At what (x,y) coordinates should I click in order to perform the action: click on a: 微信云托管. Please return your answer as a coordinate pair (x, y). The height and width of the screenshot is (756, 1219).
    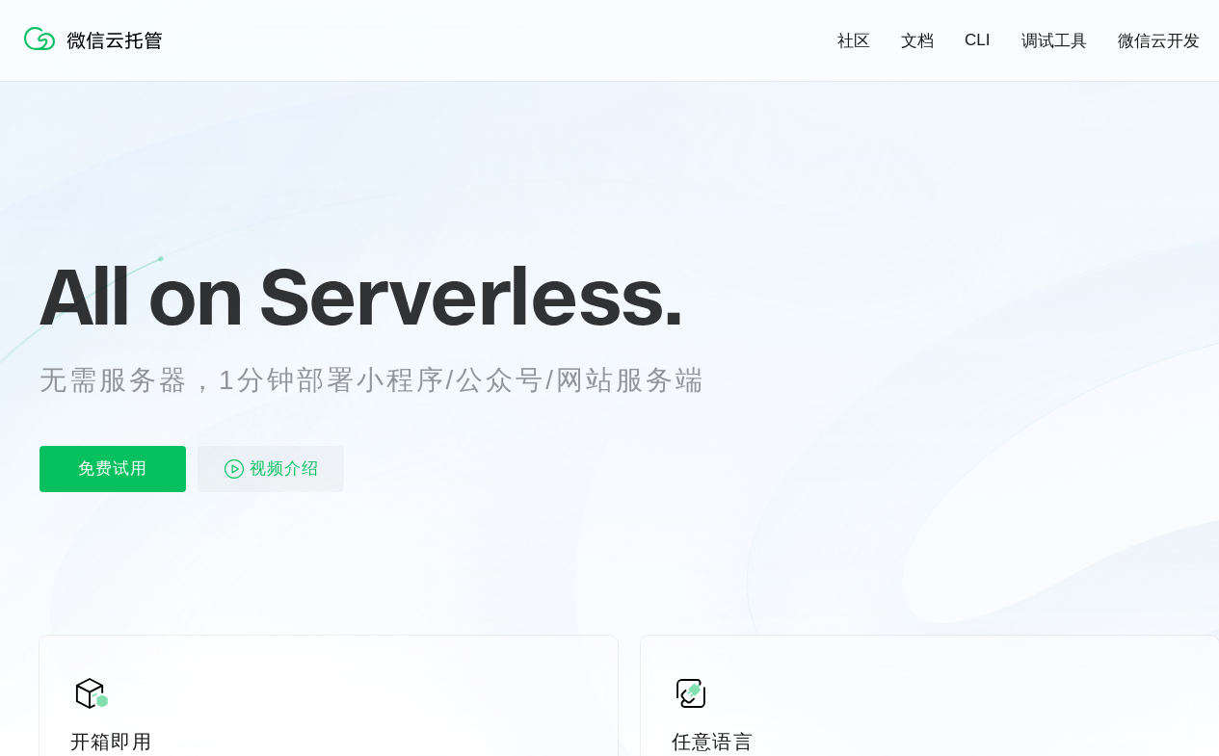
    Looking at the image, I should click on (97, 52).